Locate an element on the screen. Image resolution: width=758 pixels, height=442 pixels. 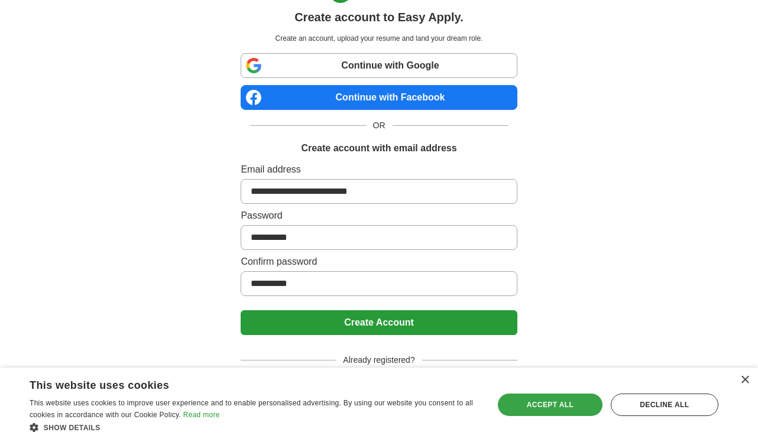
span: Already registered? is located at coordinates (379, 360).